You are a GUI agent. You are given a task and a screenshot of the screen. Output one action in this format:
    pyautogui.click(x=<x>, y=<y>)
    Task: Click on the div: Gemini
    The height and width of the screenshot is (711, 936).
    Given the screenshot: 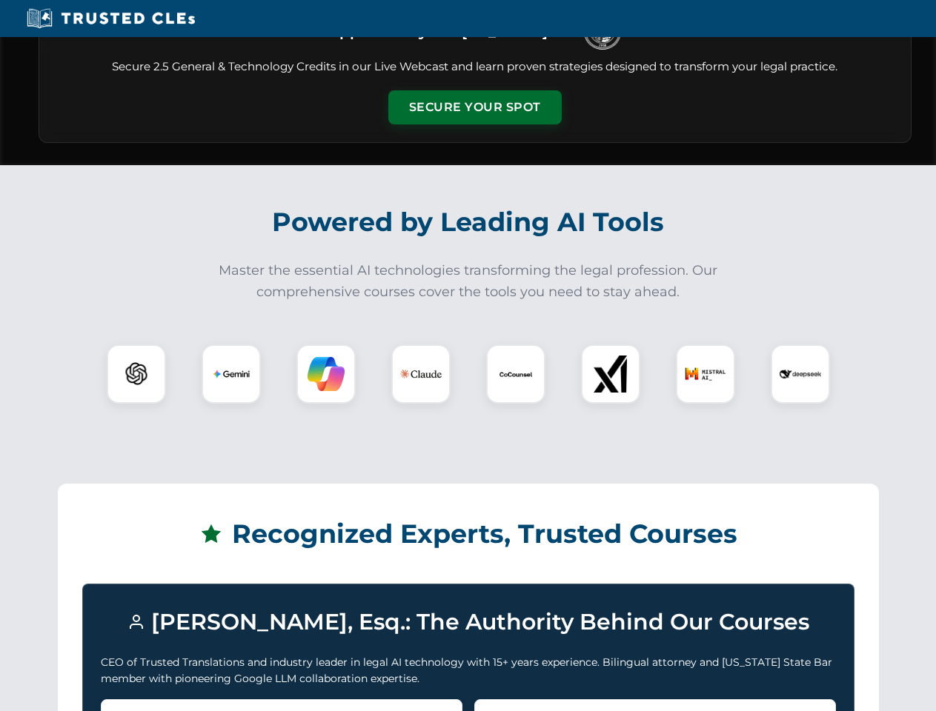 What is the action you would take?
    pyautogui.click(x=231, y=374)
    